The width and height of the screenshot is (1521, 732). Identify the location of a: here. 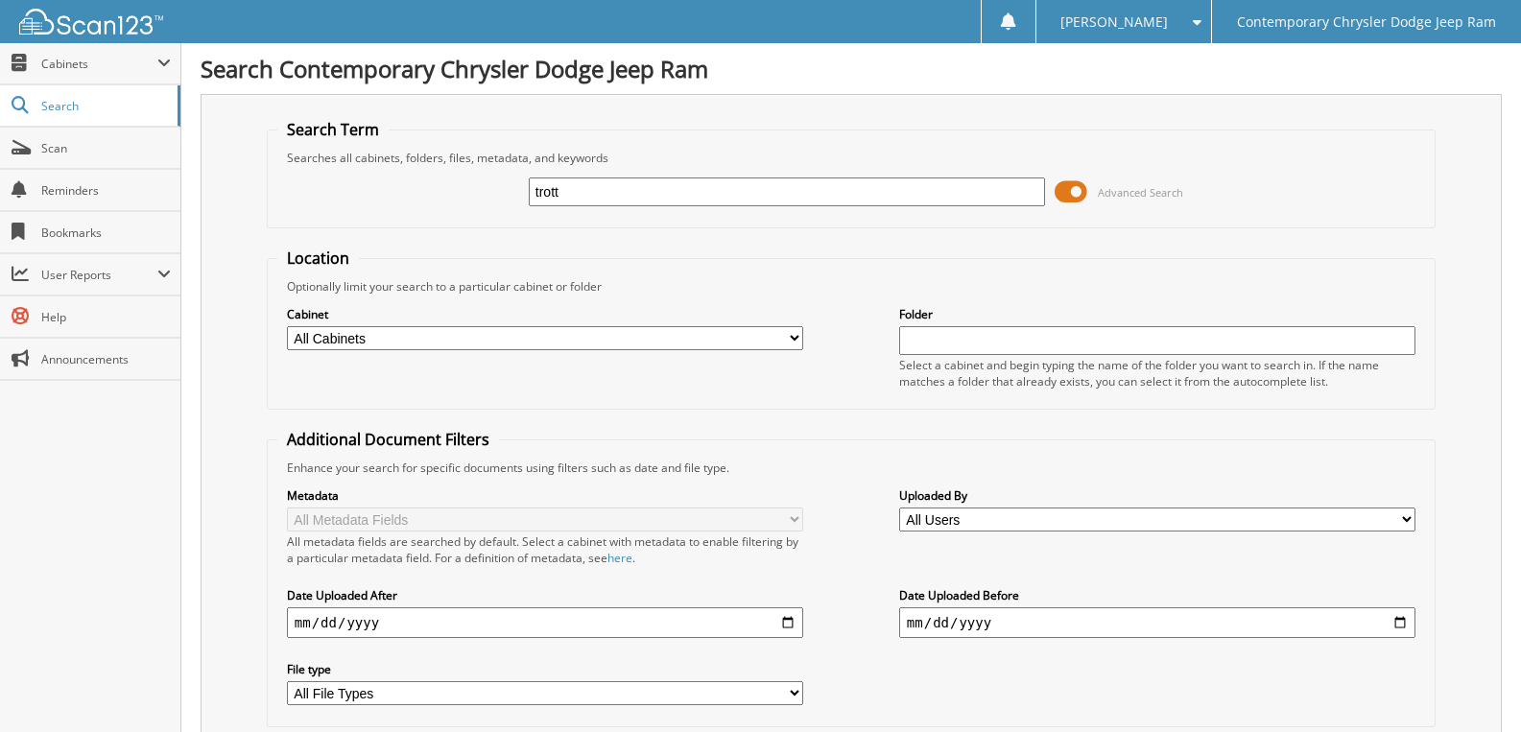
(620, 558).